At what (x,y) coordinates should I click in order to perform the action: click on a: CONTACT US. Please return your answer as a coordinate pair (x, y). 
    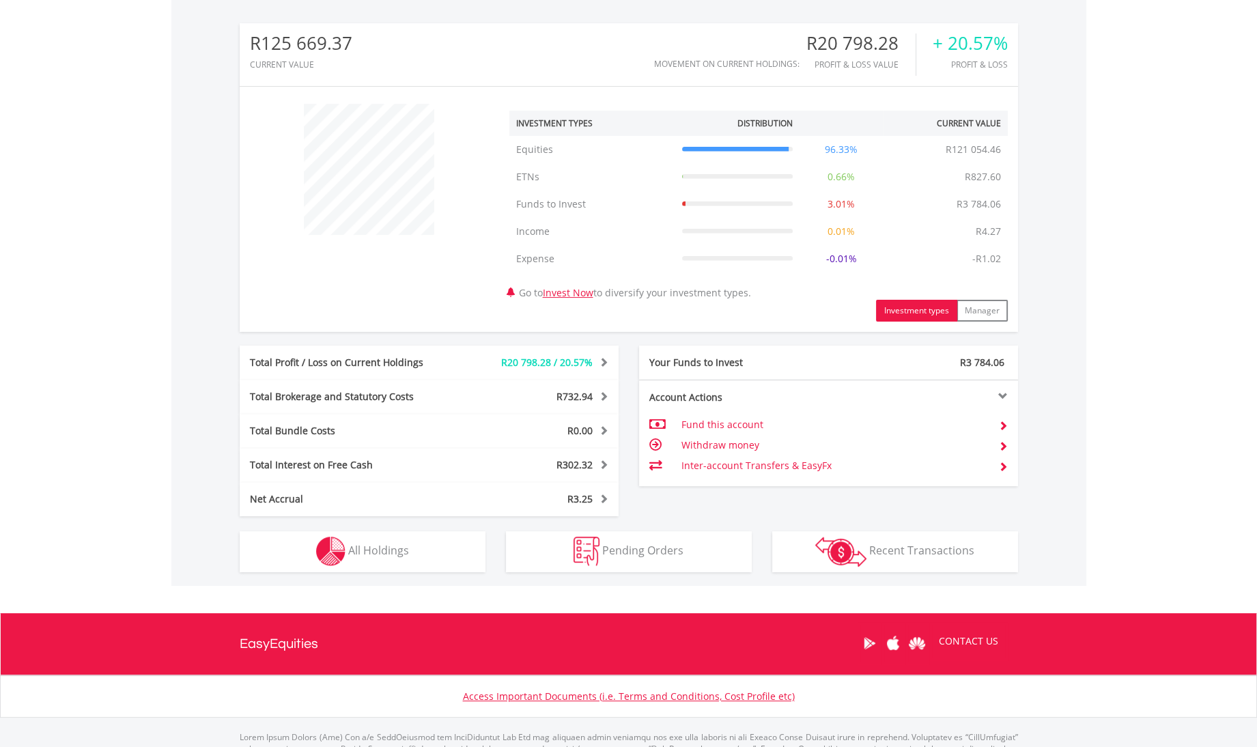
    Looking at the image, I should click on (968, 641).